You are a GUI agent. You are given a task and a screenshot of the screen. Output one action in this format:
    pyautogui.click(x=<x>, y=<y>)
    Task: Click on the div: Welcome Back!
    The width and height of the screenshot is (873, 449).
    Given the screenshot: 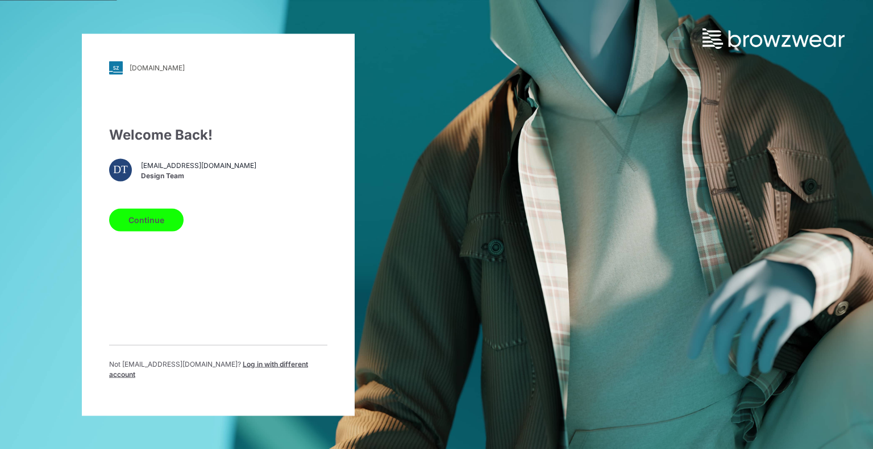 What is the action you would take?
    pyautogui.click(x=218, y=135)
    